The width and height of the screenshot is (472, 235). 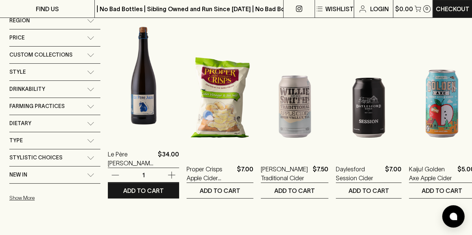 I want to click on img: Willie Smith's Traditional Cider, so click(x=294, y=88).